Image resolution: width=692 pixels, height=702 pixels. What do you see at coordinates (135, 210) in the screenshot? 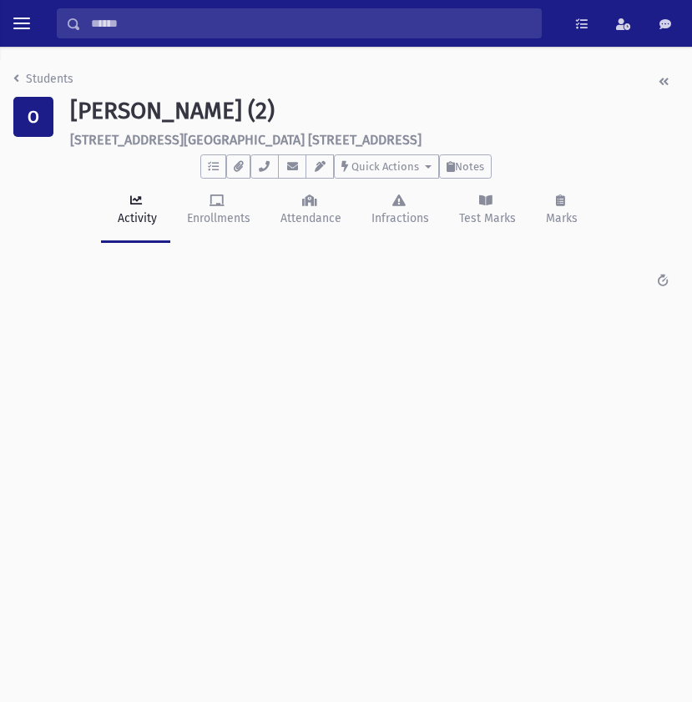
I see `a: Activity` at bounding box center [135, 210].